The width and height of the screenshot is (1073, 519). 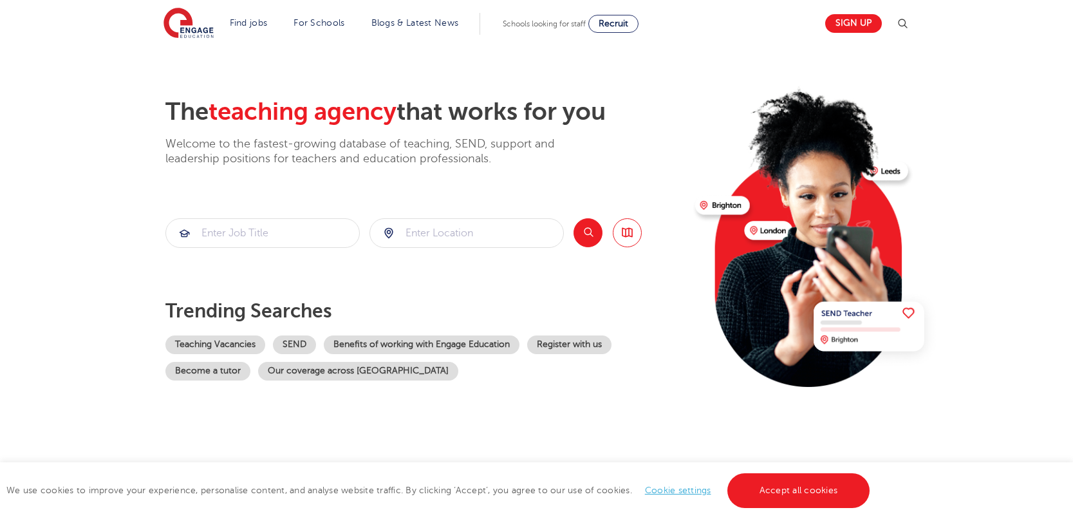 I want to click on span: teaching agency, so click(x=303, y=111).